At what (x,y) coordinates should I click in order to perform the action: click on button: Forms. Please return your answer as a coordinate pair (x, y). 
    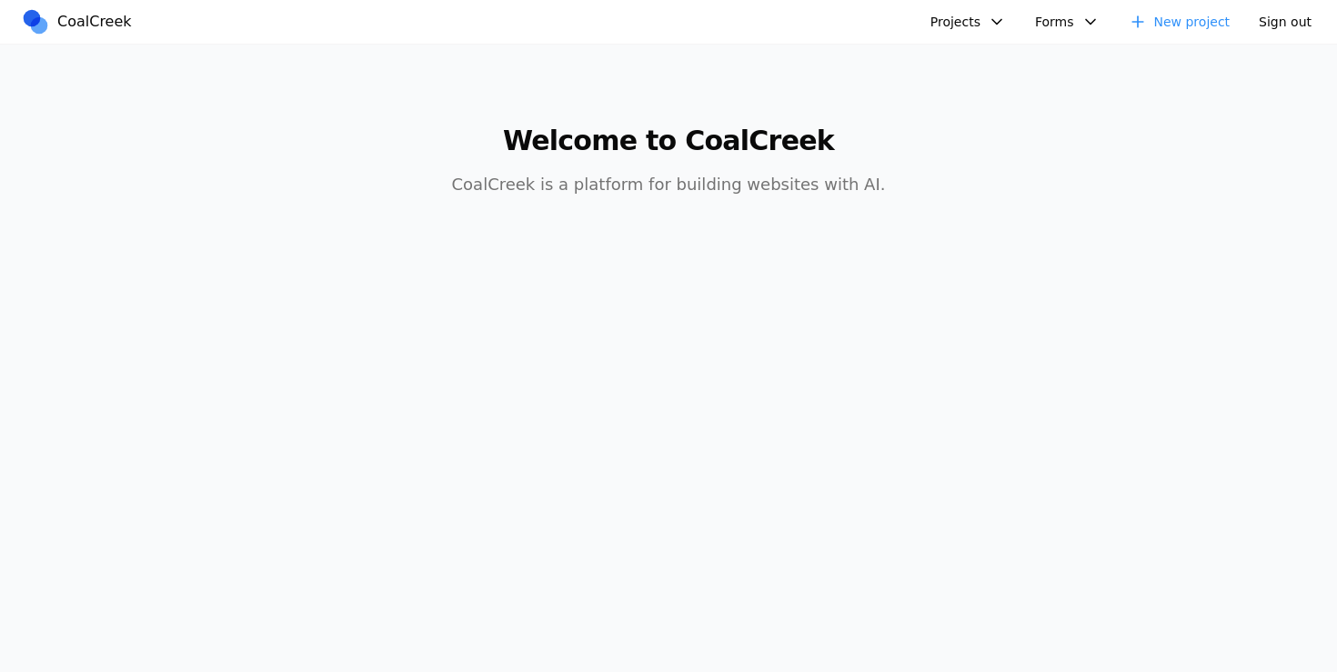
    Looking at the image, I should click on (1067, 22).